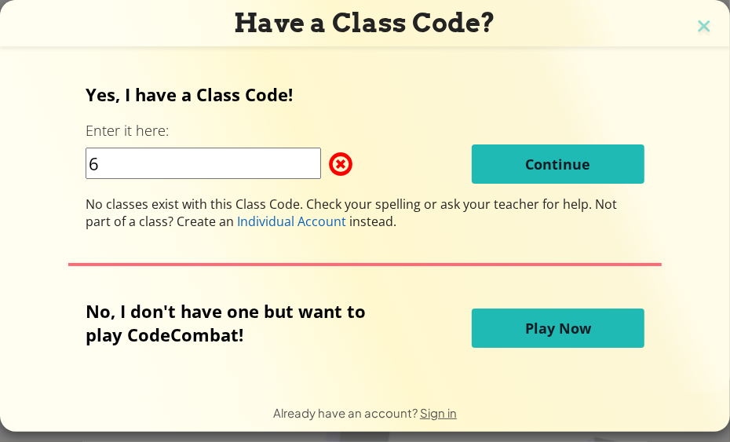  I want to click on span: Play Now, so click(558, 328).